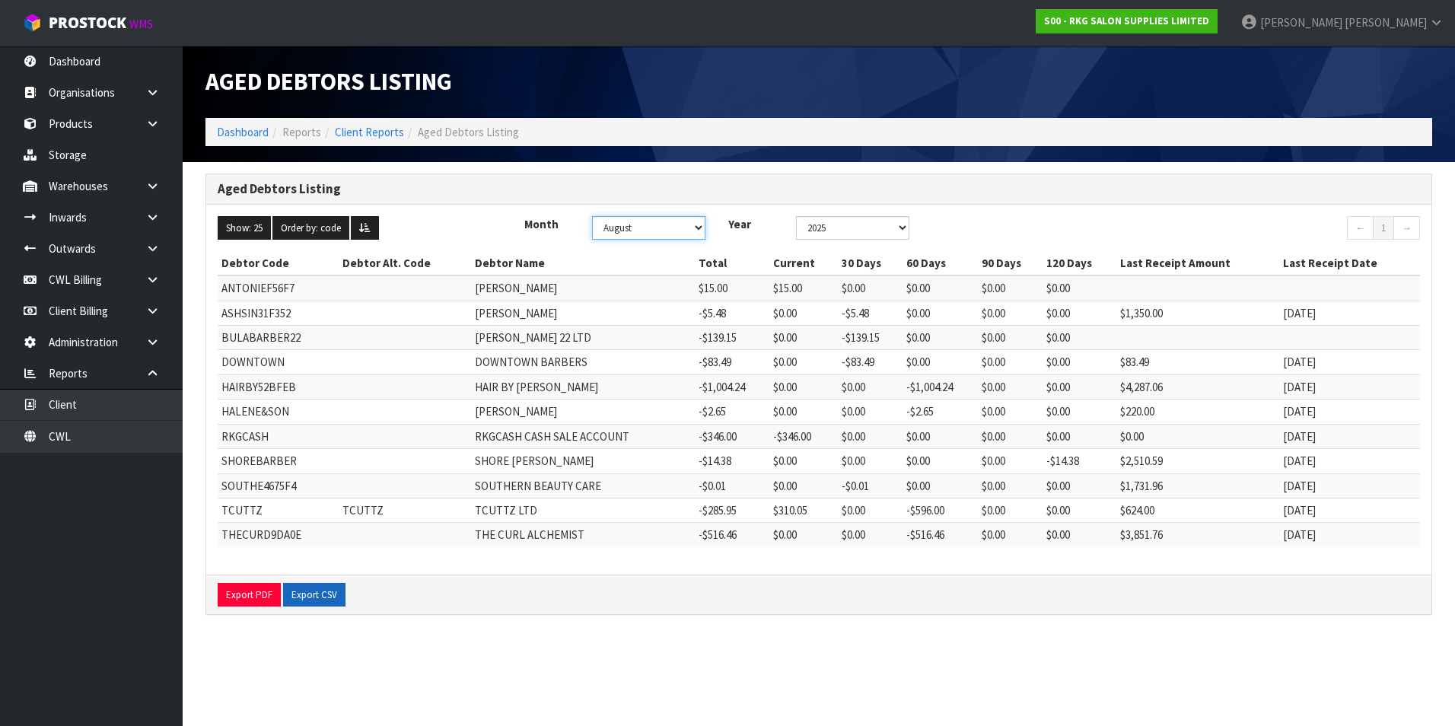  I want to click on td: SOUTHERN BEAUTY CARE, so click(583, 486).